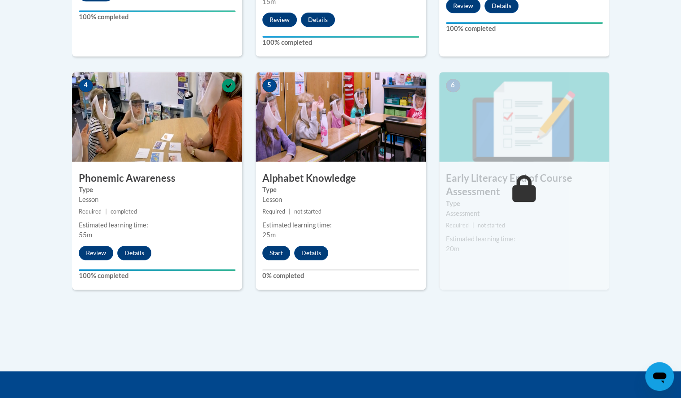  Describe the element at coordinates (341, 178) in the screenshot. I see `h3: Alphabet Knowledge` at that location.